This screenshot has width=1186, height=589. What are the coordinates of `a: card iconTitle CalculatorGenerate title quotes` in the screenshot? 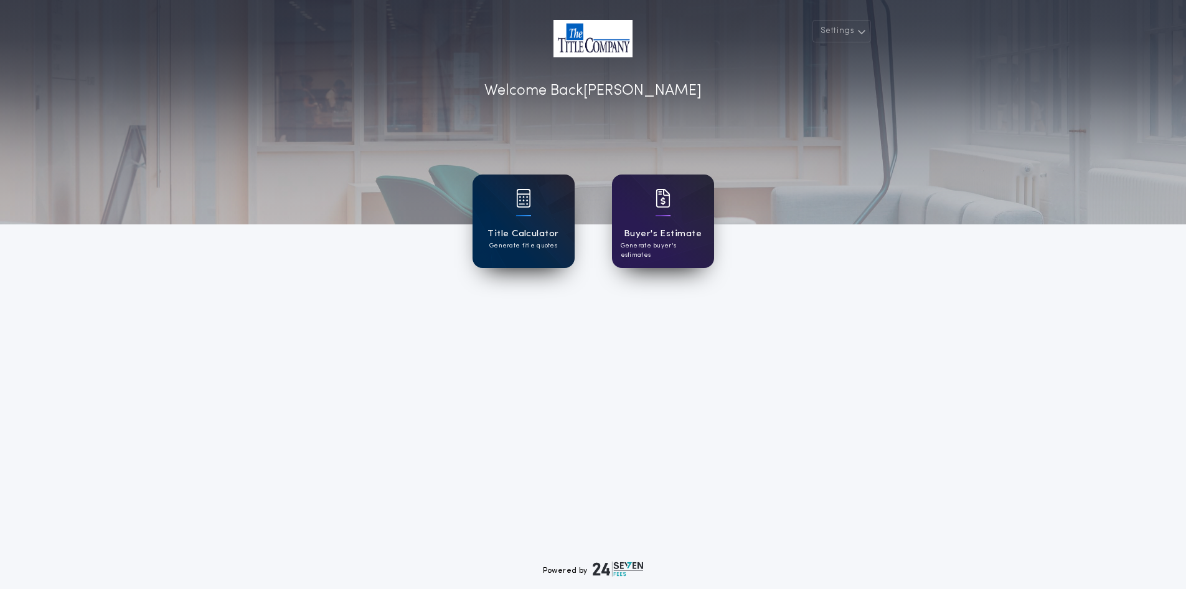 It's located at (524, 221).